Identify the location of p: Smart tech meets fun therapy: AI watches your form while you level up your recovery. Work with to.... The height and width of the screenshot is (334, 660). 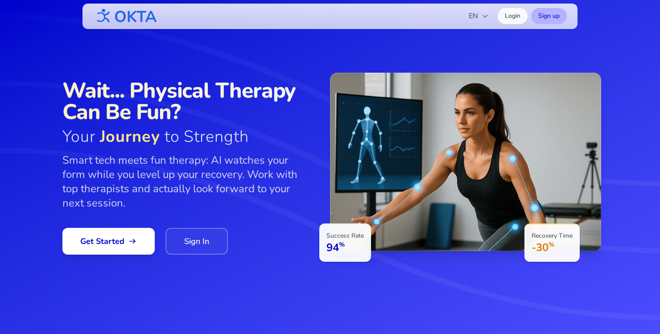
(187, 182).